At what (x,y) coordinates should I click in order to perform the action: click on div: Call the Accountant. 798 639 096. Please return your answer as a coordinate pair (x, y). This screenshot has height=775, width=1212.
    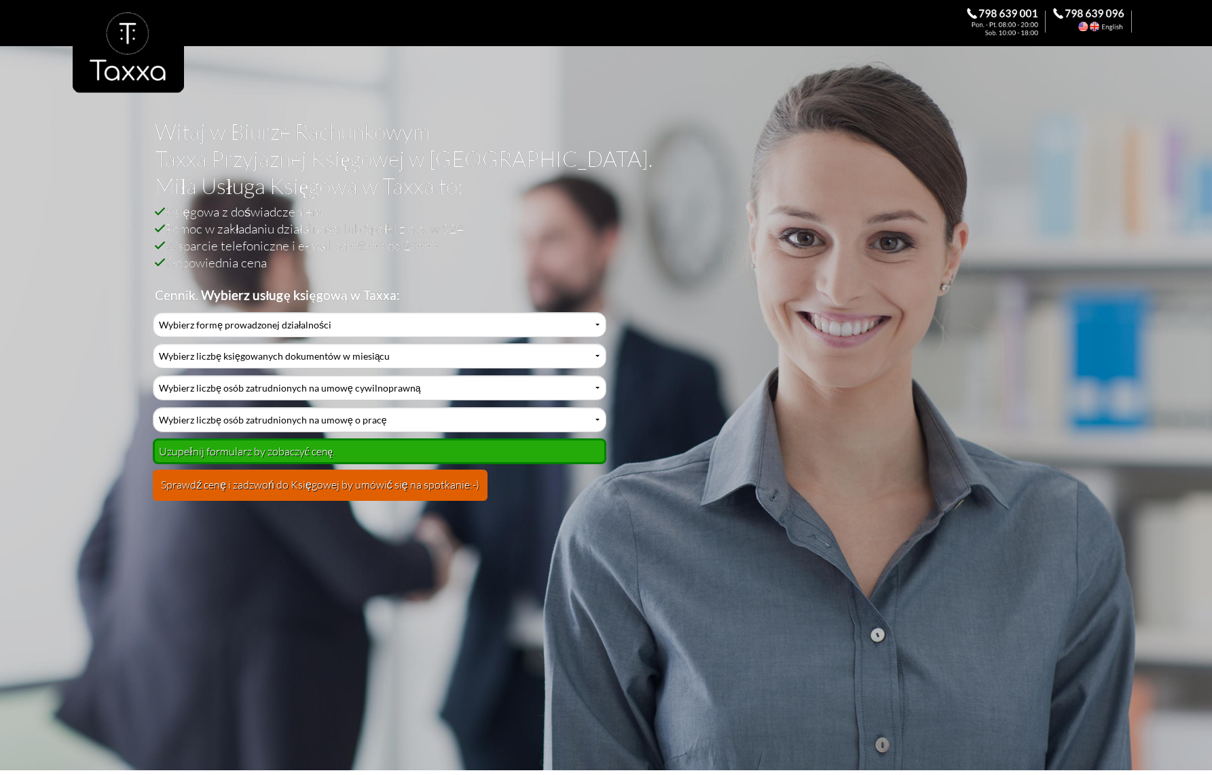
    Looking at the image, I should click on (1095, 22).